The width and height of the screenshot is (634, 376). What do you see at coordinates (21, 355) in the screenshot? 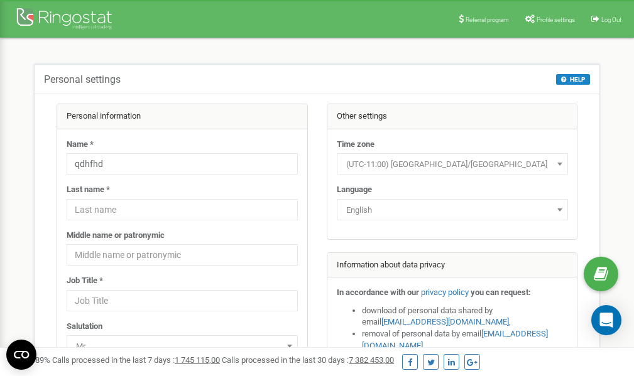
I see `button: Open CMP widget` at bounding box center [21, 355].